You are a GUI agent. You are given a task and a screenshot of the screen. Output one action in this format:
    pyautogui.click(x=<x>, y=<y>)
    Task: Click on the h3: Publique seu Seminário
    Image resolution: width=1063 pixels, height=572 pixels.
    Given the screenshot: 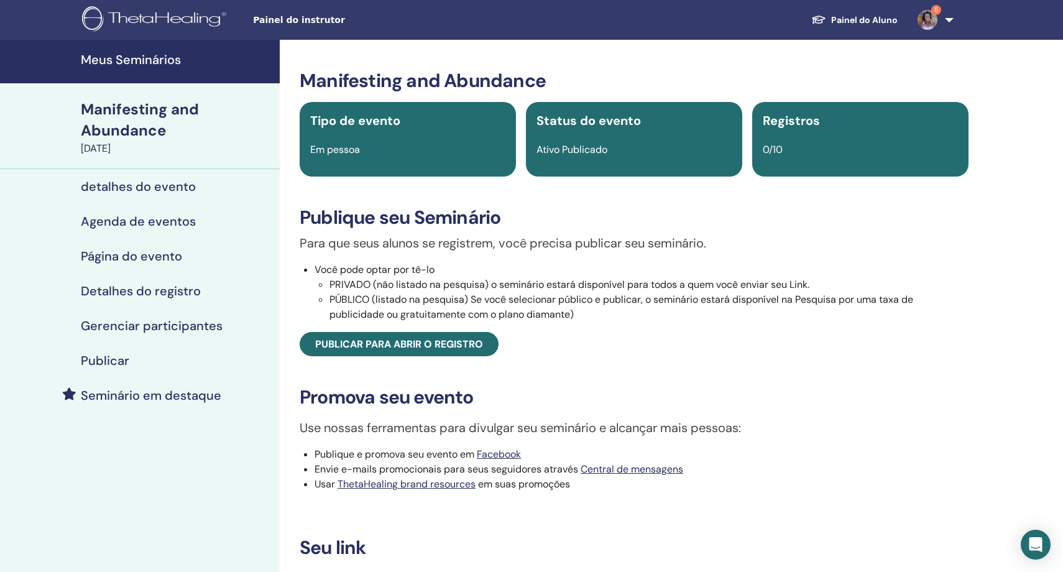 What is the action you would take?
    pyautogui.click(x=634, y=218)
    